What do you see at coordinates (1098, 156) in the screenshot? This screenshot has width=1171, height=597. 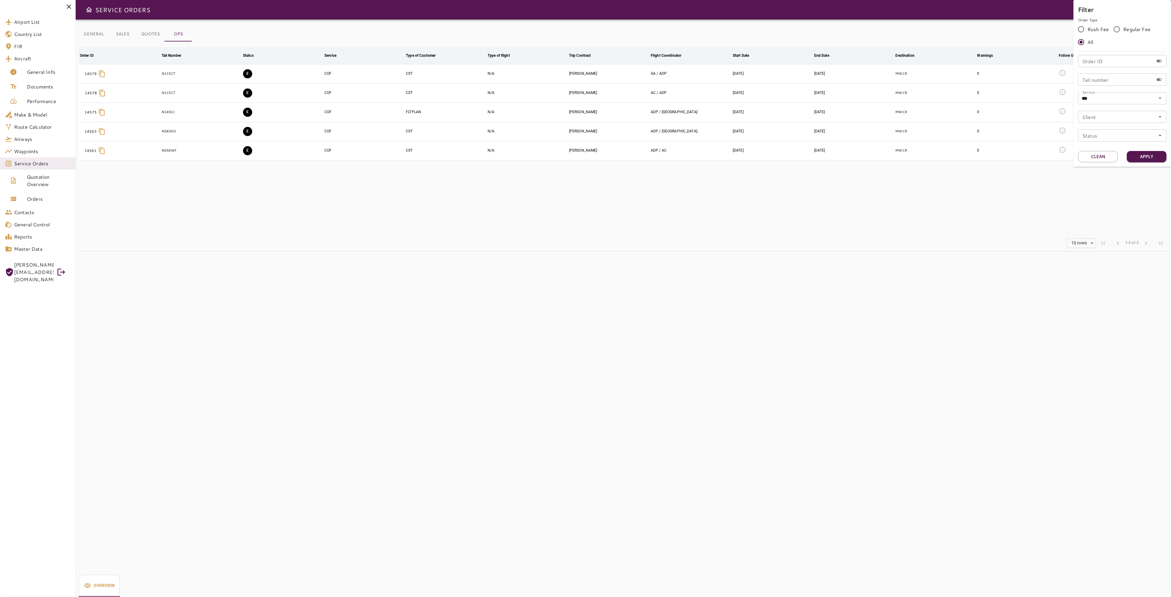 I see `button: Clean` at bounding box center [1098, 156].